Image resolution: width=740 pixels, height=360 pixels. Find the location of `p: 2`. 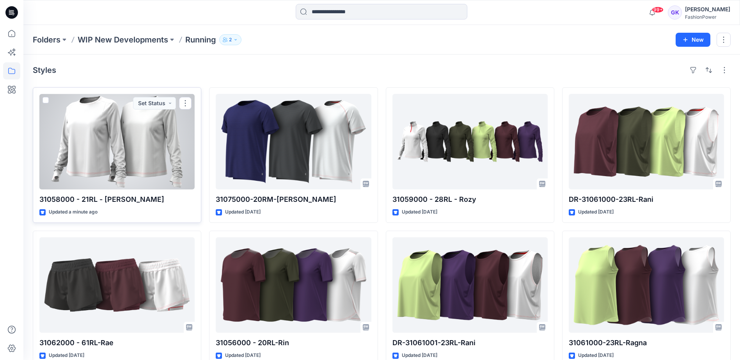

p: 2 is located at coordinates (230, 40).